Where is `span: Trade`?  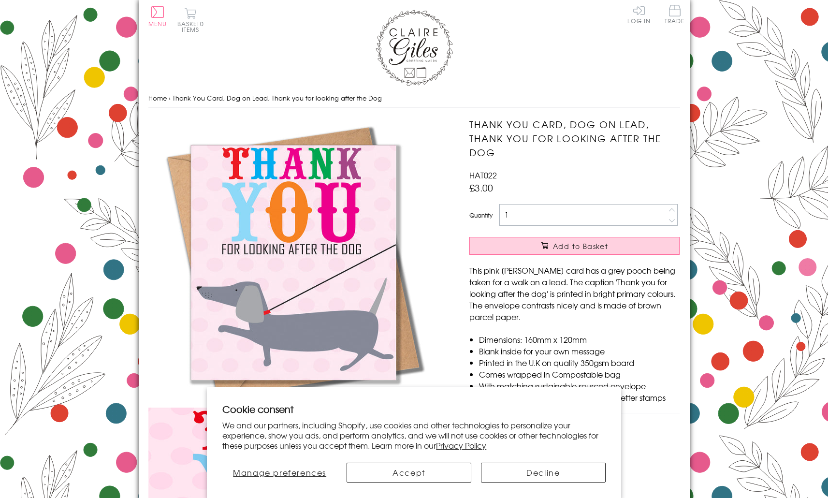 span: Trade is located at coordinates (674, 14).